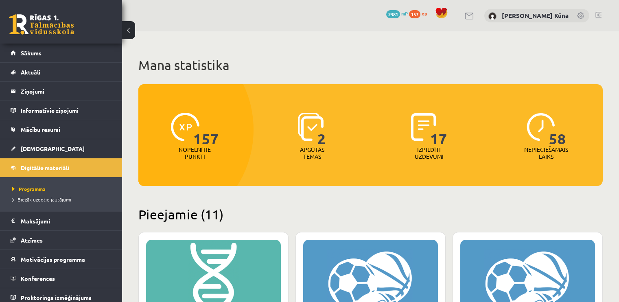 The image size is (619, 302). I want to click on a: Mācību resursi, so click(61, 129).